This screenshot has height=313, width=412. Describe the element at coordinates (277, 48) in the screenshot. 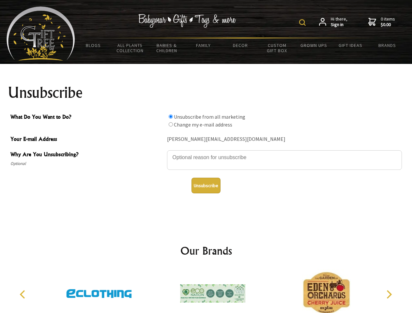

I see `a: Custom Gift Box` at that location.